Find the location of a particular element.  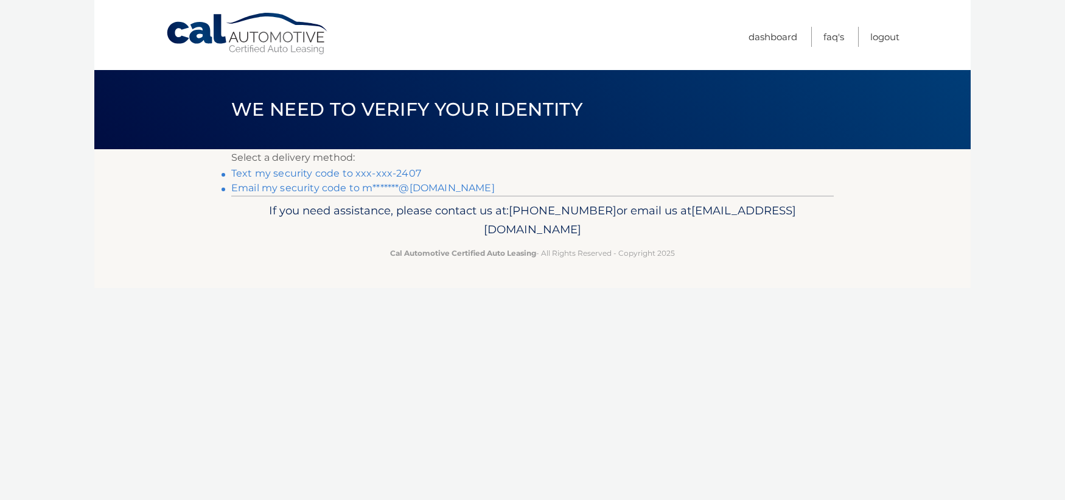

a: FAQ's is located at coordinates (834, 37).